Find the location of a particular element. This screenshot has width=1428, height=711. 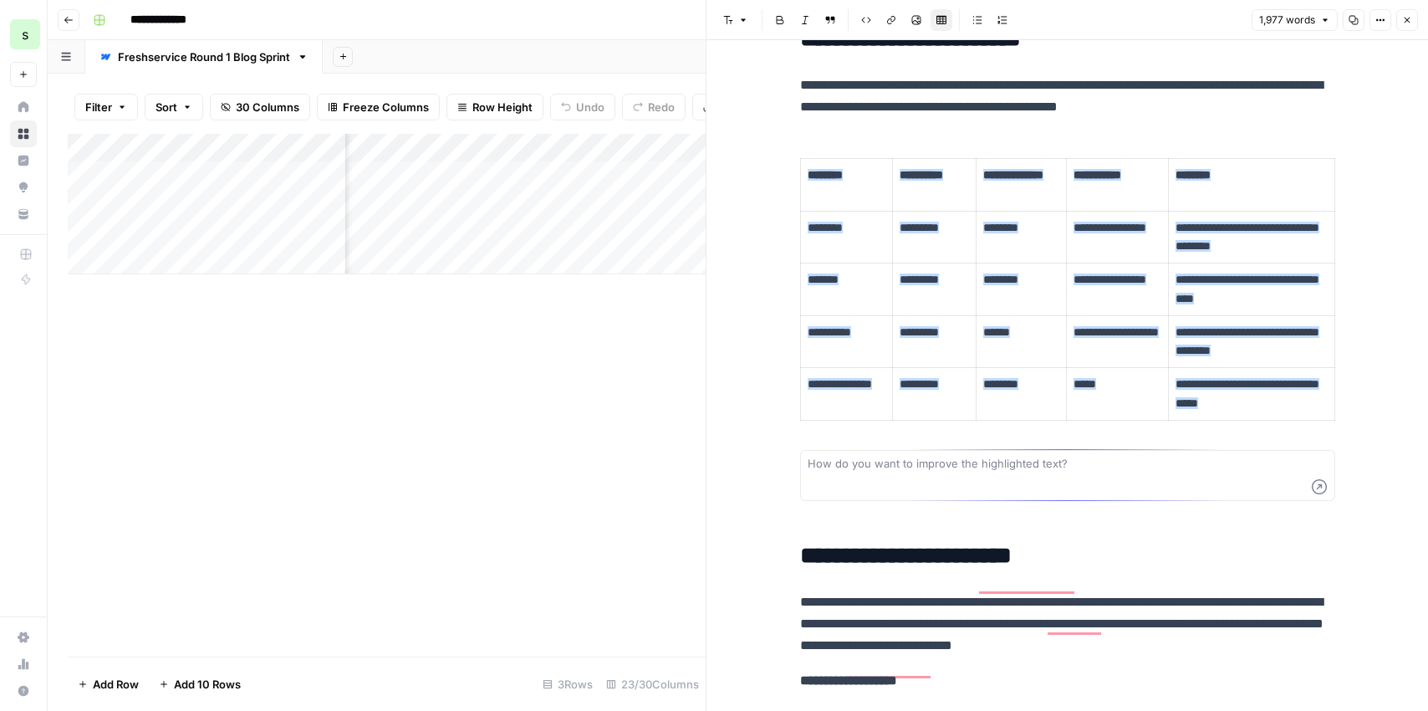

a: Freshservice Round 1 Blog Sprint is located at coordinates (204, 57).